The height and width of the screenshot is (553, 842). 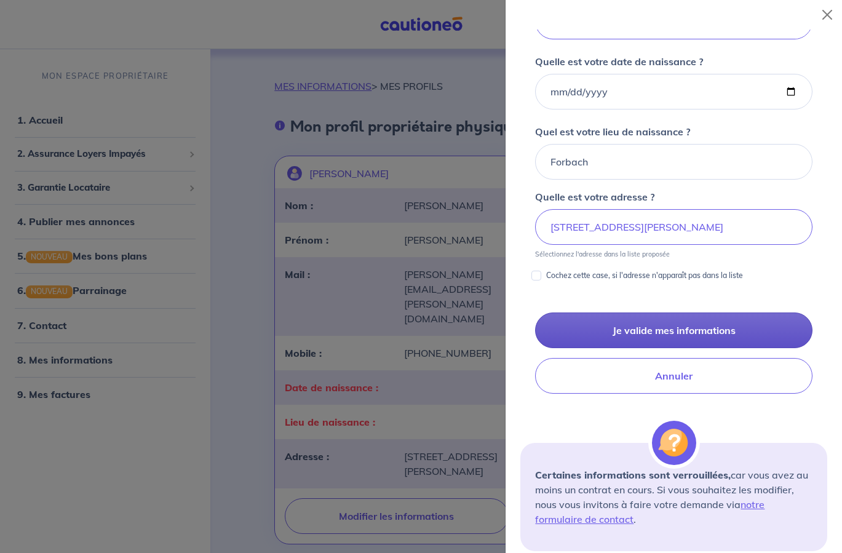 I want to click on input: 11 rue de la liberté 75000 Paris, so click(x=673, y=227).